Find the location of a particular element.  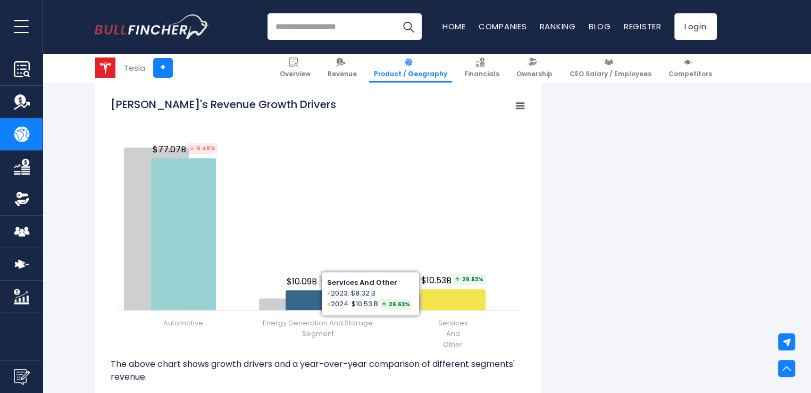

a: Ranking is located at coordinates (558, 26).